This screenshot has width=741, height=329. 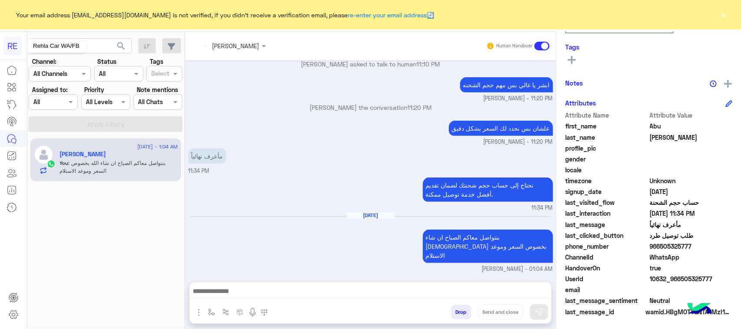 I want to click on span: email, so click(x=607, y=290).